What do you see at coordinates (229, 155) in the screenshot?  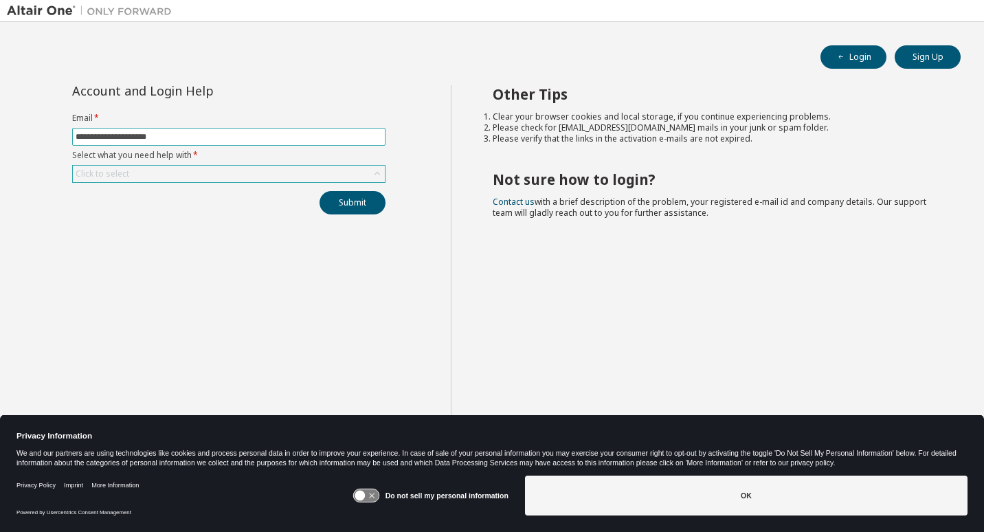 I see `label: Select what you need help with` at bounding box center [229, 155].